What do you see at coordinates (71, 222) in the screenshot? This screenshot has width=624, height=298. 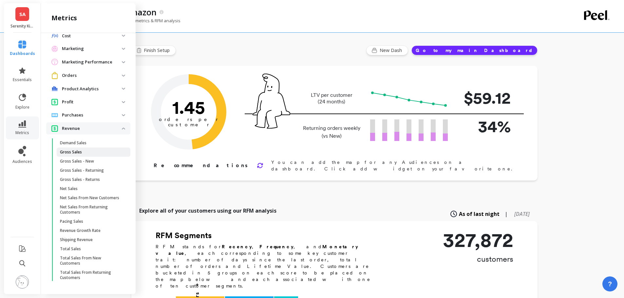 I see `p: Pacing Sales` at bounding box center [71, 222].